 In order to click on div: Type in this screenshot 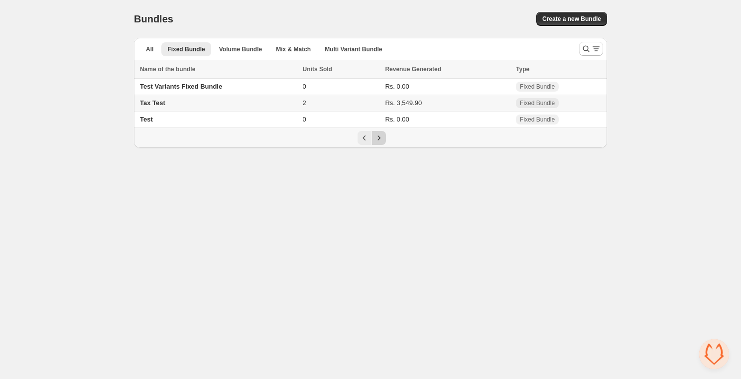, I will do `click(558, 69)`.